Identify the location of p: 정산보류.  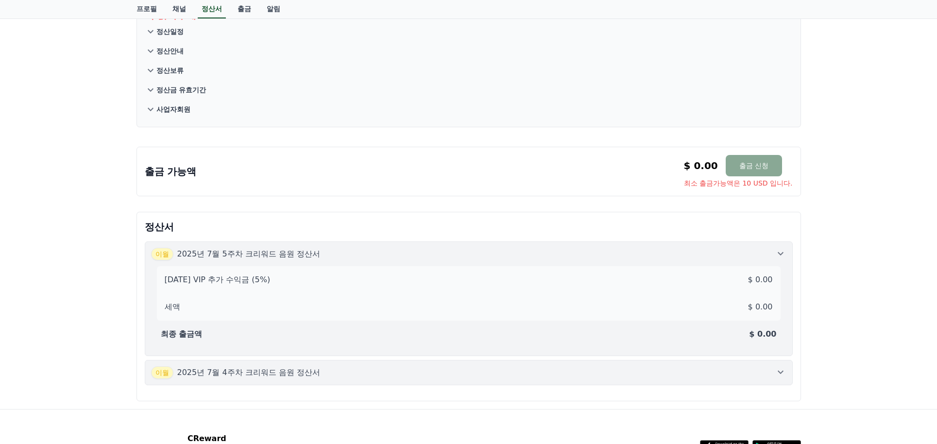
(170, 70).